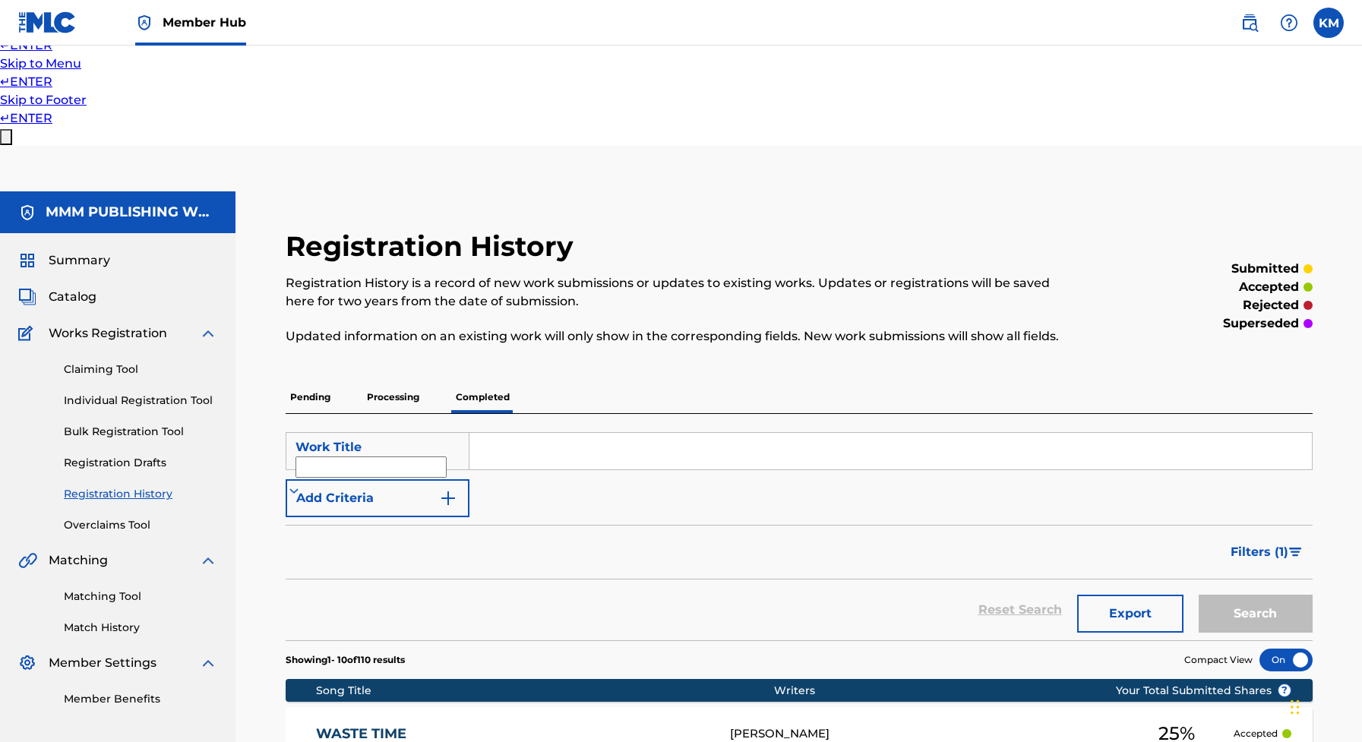 Image resolution: width=1362 pixels, height=742 pixels. I want to click on span: Summary, so click(79, 261).